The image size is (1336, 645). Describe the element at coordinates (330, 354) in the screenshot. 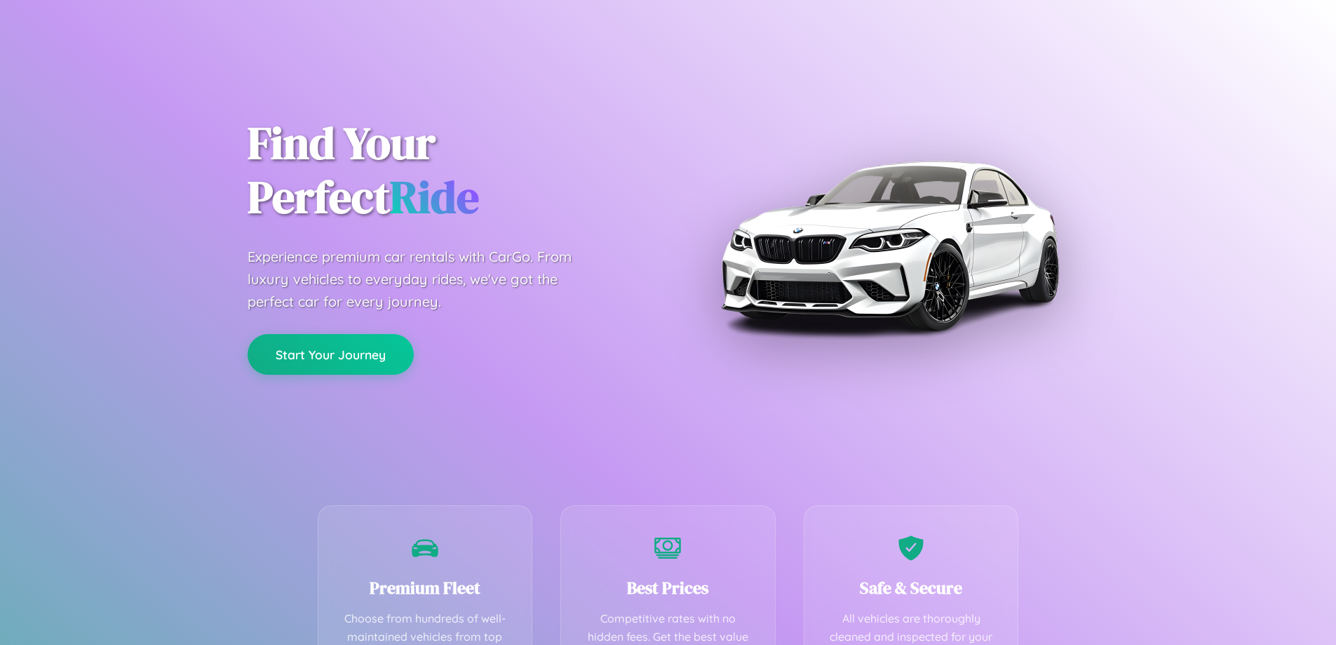

I see `button: Start Your Journey` at that location.